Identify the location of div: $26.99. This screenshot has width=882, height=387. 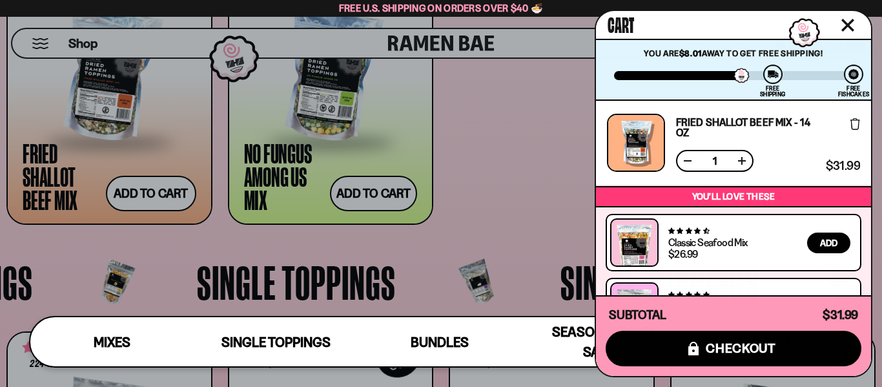
(683, 254).